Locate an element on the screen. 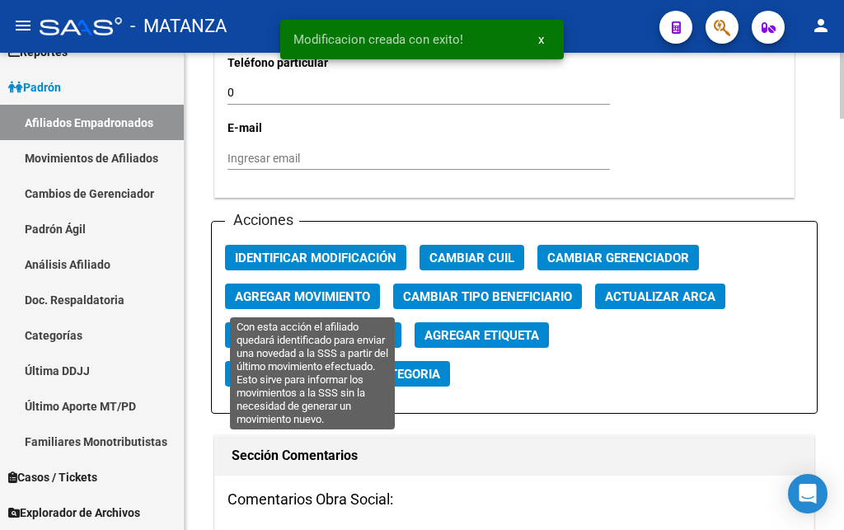  button: Cambiar Tipo Beneficiario is located at coordinates (487, 296).